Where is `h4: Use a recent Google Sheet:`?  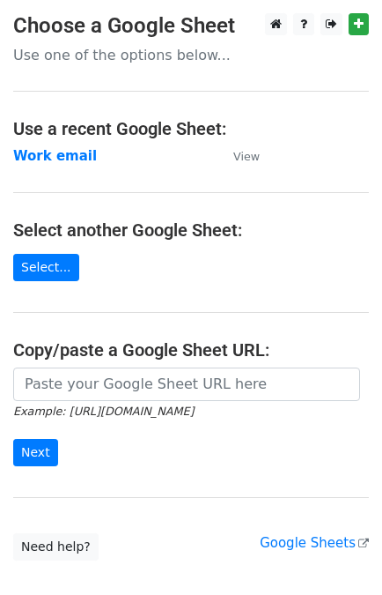 h4: Use a recent Google Sheet: is located at coordinates (191, 129).